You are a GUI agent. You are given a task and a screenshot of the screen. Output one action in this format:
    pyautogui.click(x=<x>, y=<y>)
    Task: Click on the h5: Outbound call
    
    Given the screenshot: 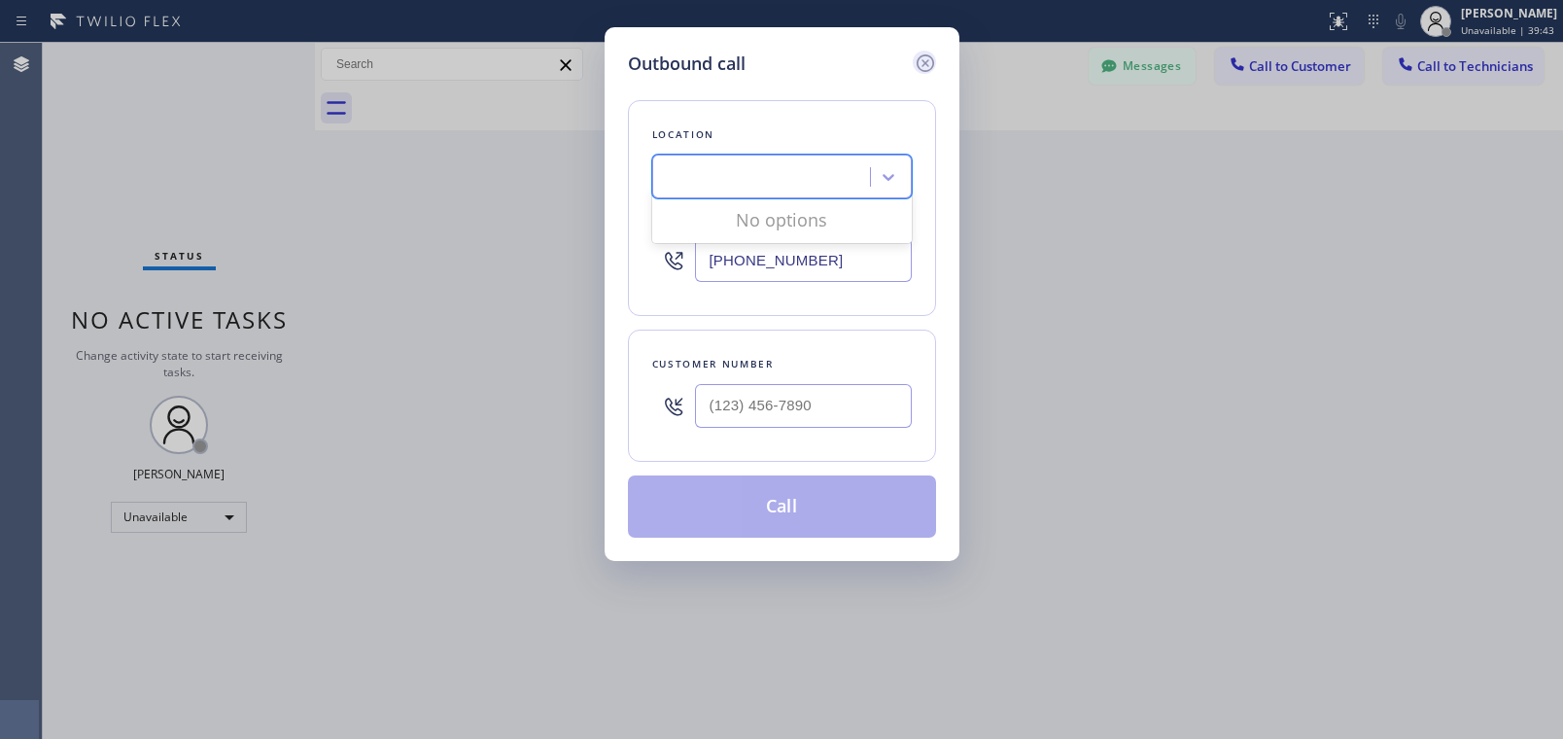 What is the action you would take?
    pyautogui.click(x=686, y=63)
    